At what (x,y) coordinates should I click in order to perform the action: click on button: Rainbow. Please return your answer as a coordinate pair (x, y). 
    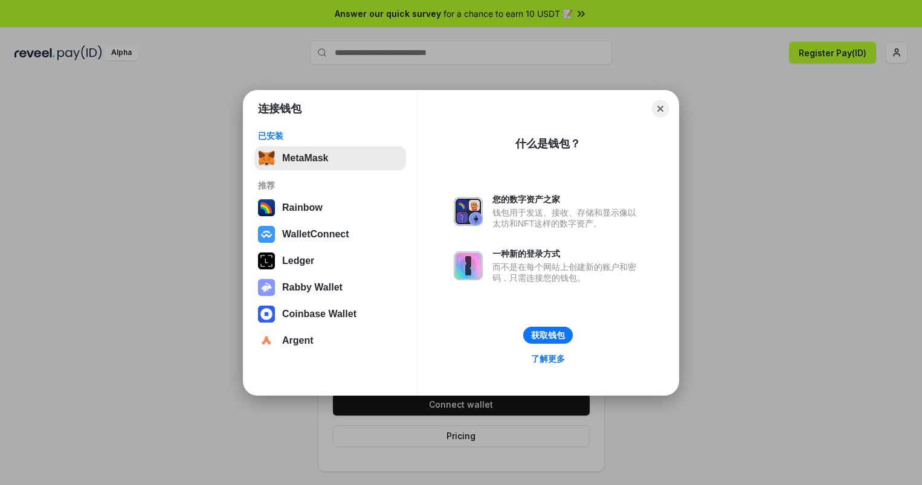
    Looking at the image, I should click on (330, 208).